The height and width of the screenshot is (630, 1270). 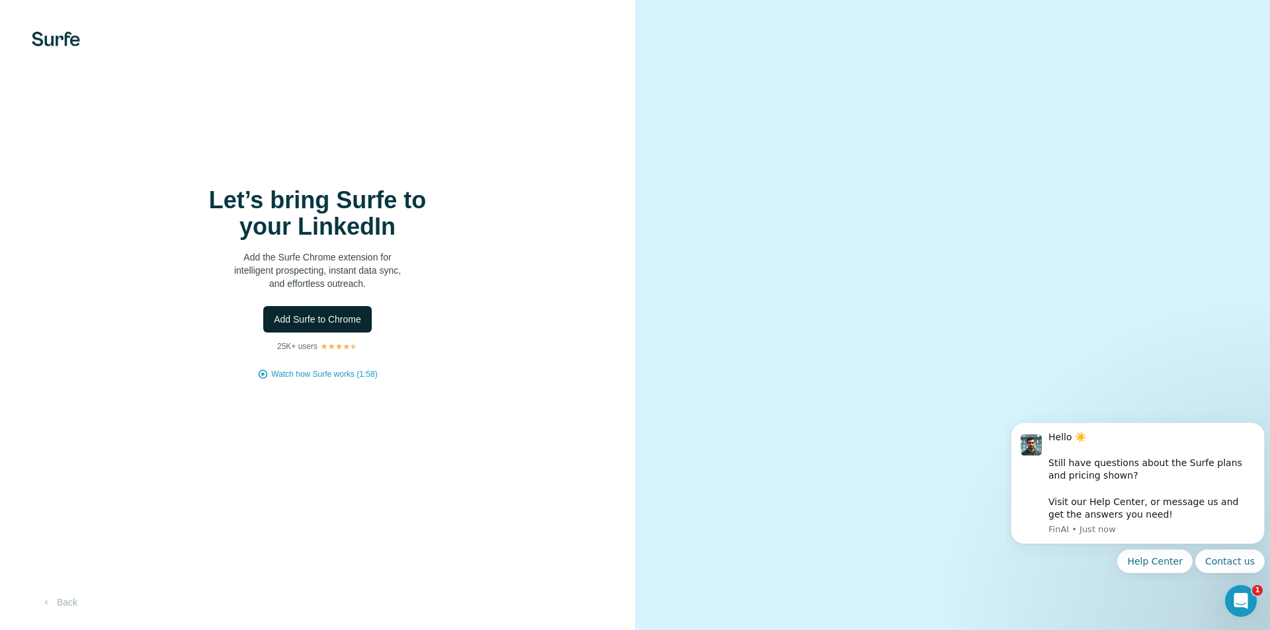 What do you see at coordinates (26, 34) in the screenshot?
I see `img: Profile image for FinAI` at bounding box center [26, 34].